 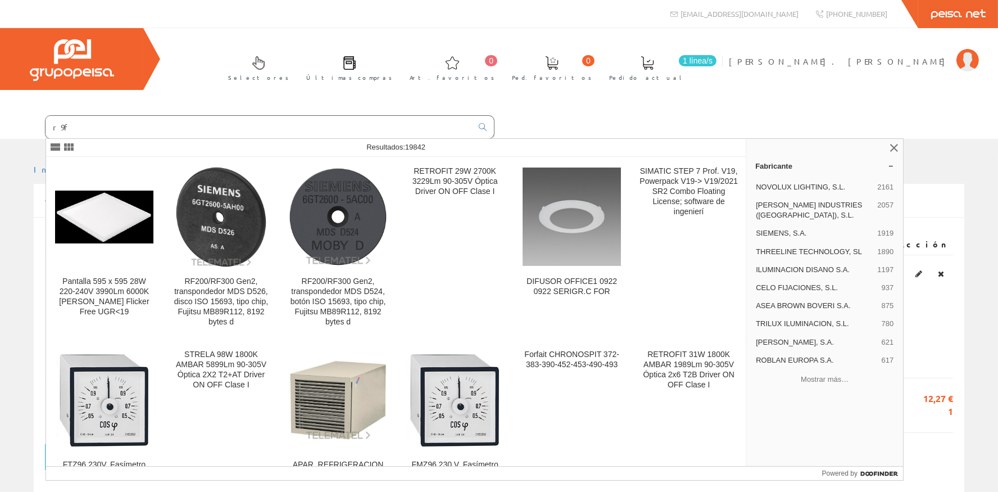 I want to click on div: Forfait CHRONOSPIT 372-383-390-452-453-490-493, so click(x=572, y=360).